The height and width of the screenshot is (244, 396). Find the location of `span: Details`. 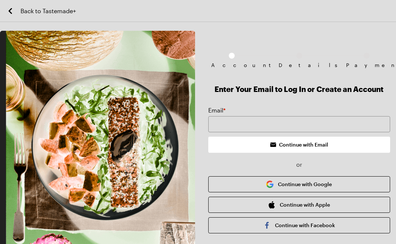

span: Details is located at coordinates (299, 65).